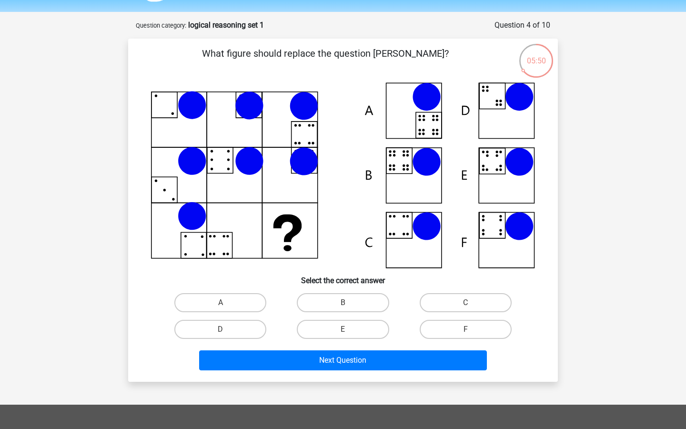 This screenshot has height=429, width=686. Describe the element at coordinates (343, 360) in the screenshot. I see `button: Next Question` at that location.